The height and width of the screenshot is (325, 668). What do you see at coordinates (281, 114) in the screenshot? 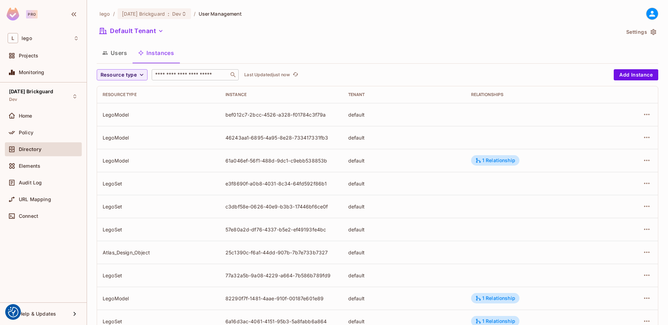
I see `div: bef012c7-2bcc-4526-a328-f01784c3f79a` at bounding box center [281, 114].